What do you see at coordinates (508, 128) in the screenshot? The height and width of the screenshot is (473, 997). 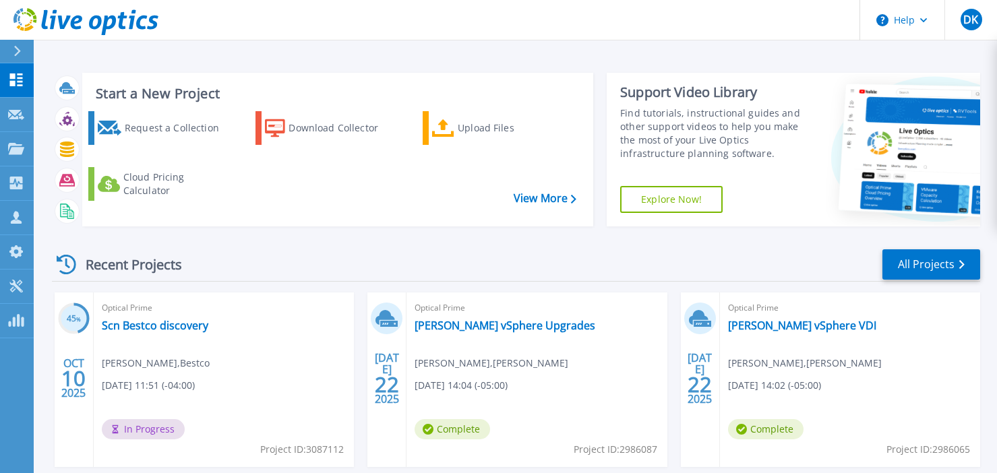 I see `div: Upload Files` at bounding box center [508, 128].